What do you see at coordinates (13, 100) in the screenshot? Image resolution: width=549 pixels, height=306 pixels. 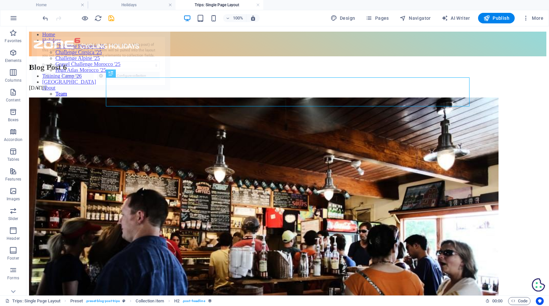 I see `p: Content` at bounding box center [13, 100].